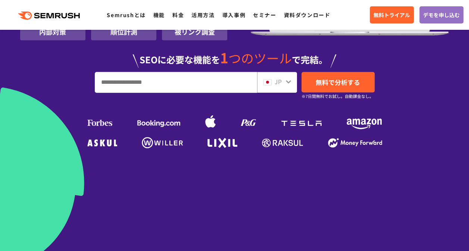 The image size is (469, 251). What do you see at coordinates (264, 15) in the screenshot?
I see `a: セミナー` at bounding box center [264, 15].